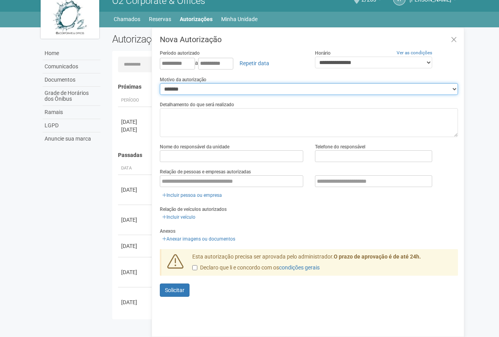 This screenshot has height=337, width=499. I want to click on th: Período, so click(136, 100).